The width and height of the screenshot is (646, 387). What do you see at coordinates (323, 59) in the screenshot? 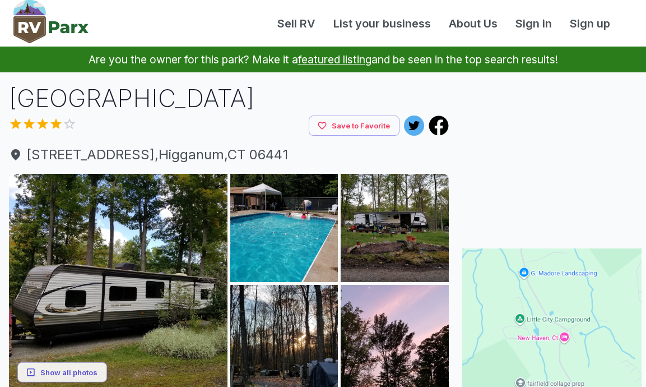
I see `p: Are you the owner for this park? Make it a and be seen in the top search results!` at bounding box center [323, 59].